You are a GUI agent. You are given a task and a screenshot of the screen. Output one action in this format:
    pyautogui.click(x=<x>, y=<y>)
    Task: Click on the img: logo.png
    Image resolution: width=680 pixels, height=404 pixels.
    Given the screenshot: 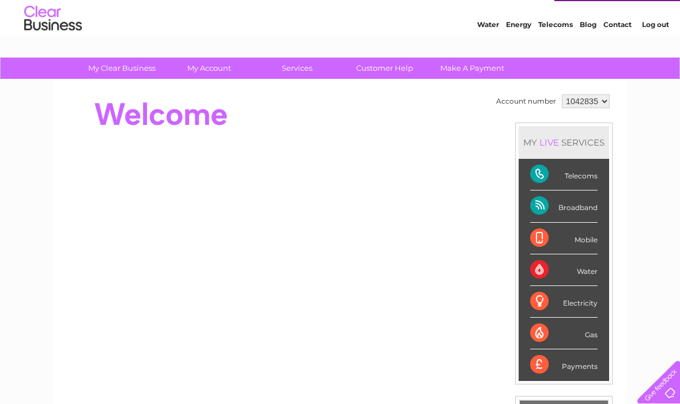 What is the action you would take?
    pyautogui.click(x=53, y=47)
    